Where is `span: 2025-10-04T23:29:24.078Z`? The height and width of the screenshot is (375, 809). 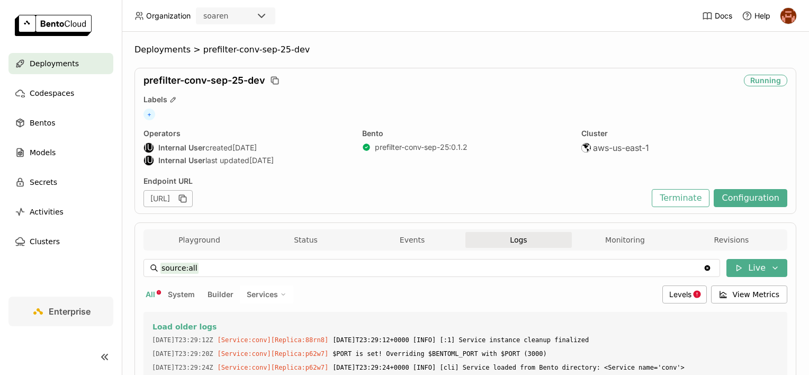
span: 2025-10-04T23:29:24.078Z is located at coordinates (183, 367).